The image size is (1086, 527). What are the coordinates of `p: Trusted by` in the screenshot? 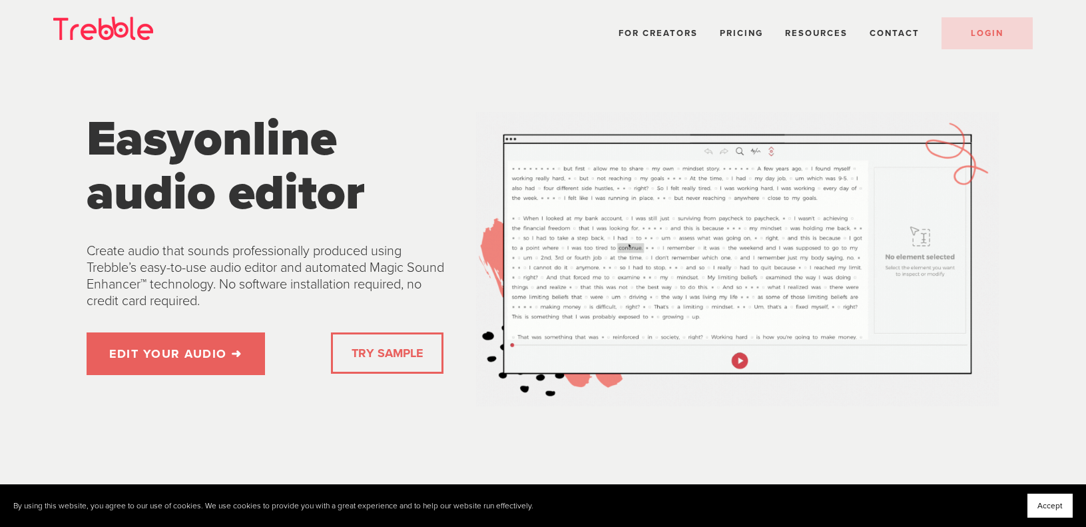 It's located at (543, 488).